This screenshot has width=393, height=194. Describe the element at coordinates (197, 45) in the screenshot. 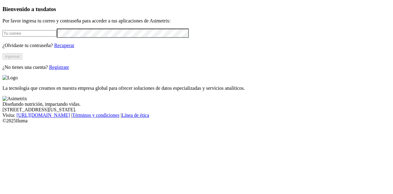

I see `p: ¿Olvidaste tu contraseña?` at that location.